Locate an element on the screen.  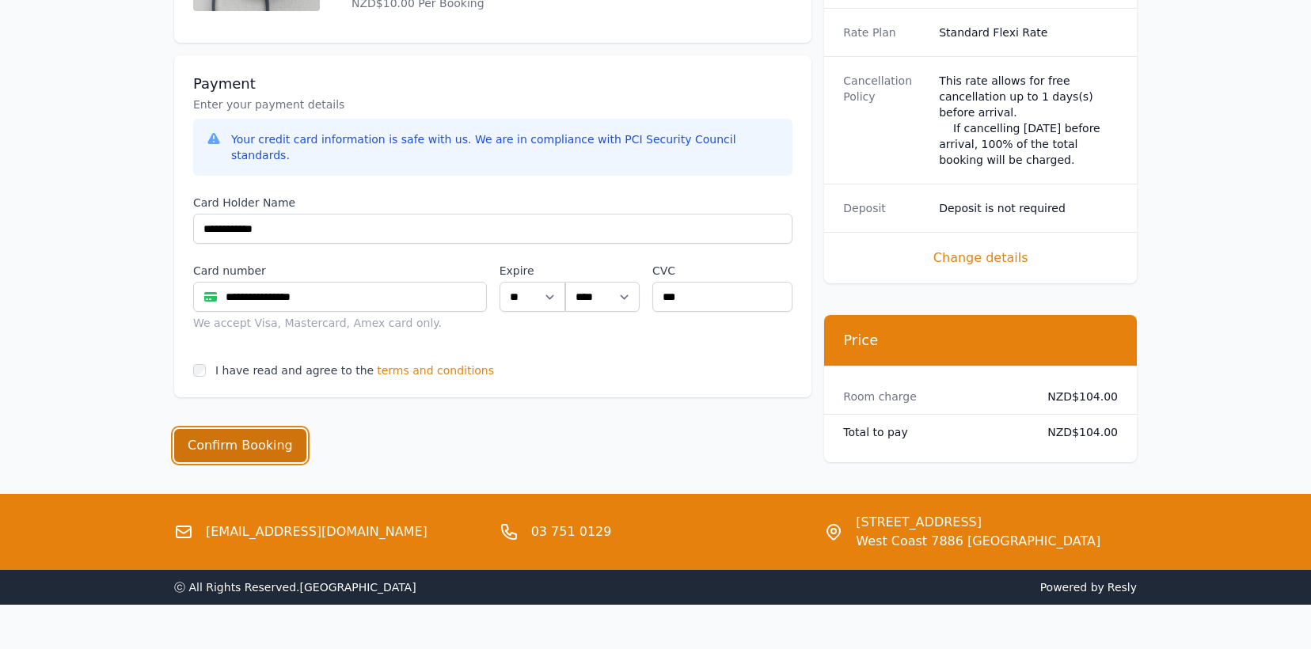
a: Resly is located at coordinates (1122, 588).